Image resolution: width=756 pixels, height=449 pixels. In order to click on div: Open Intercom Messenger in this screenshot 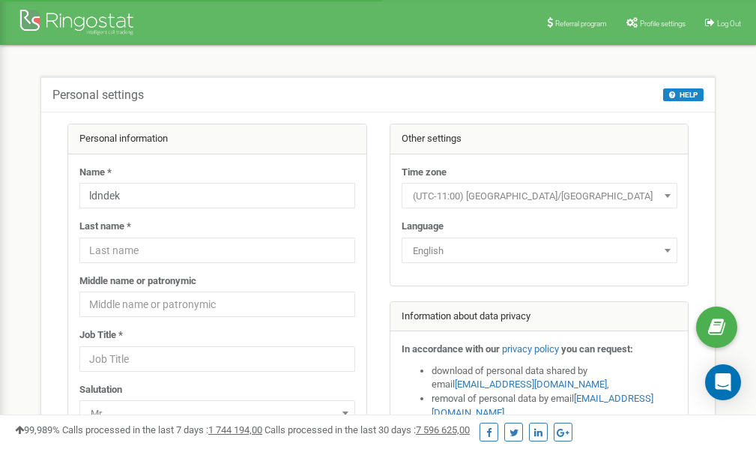, I will do `click(723, 382)`.